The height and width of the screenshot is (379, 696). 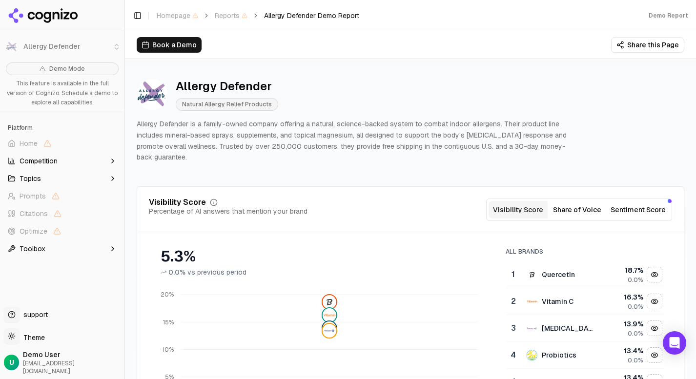 I want to click on span: Topics, so click(x=30, y=179).